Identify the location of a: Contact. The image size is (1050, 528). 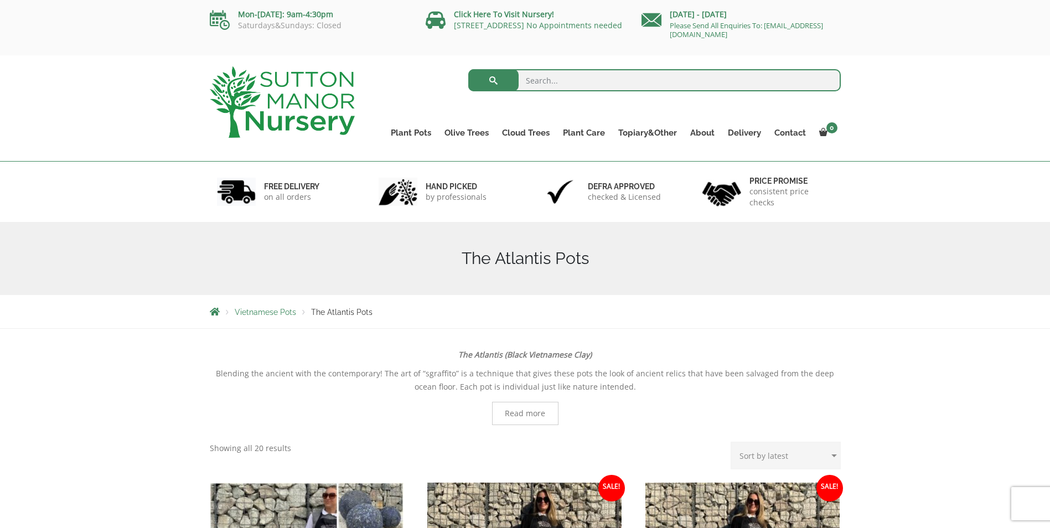
(790, 133).